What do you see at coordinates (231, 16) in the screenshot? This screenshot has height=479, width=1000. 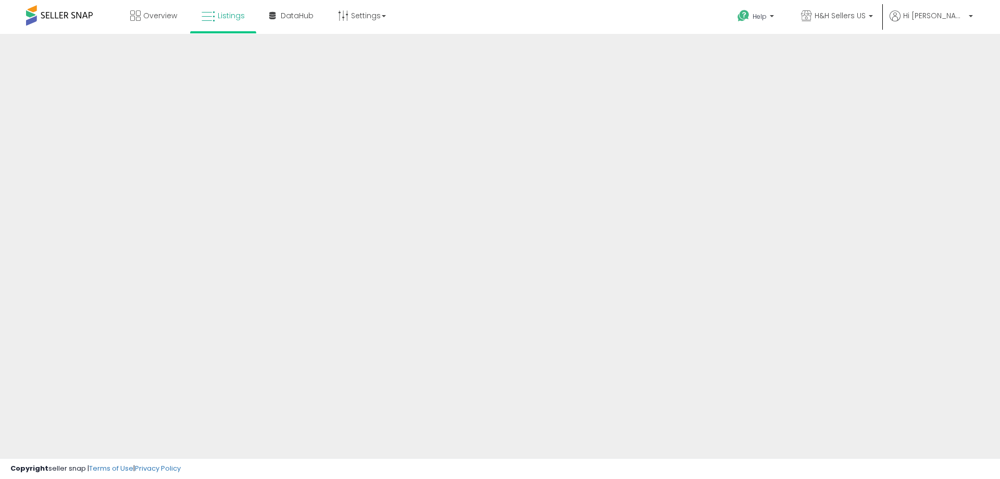 I see `span: Listings` at bounding box center [231, 16].